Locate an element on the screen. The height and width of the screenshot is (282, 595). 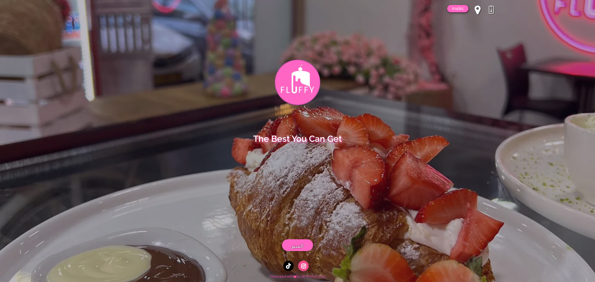
span: by QR-Menu is located at coordinates (306, 277).